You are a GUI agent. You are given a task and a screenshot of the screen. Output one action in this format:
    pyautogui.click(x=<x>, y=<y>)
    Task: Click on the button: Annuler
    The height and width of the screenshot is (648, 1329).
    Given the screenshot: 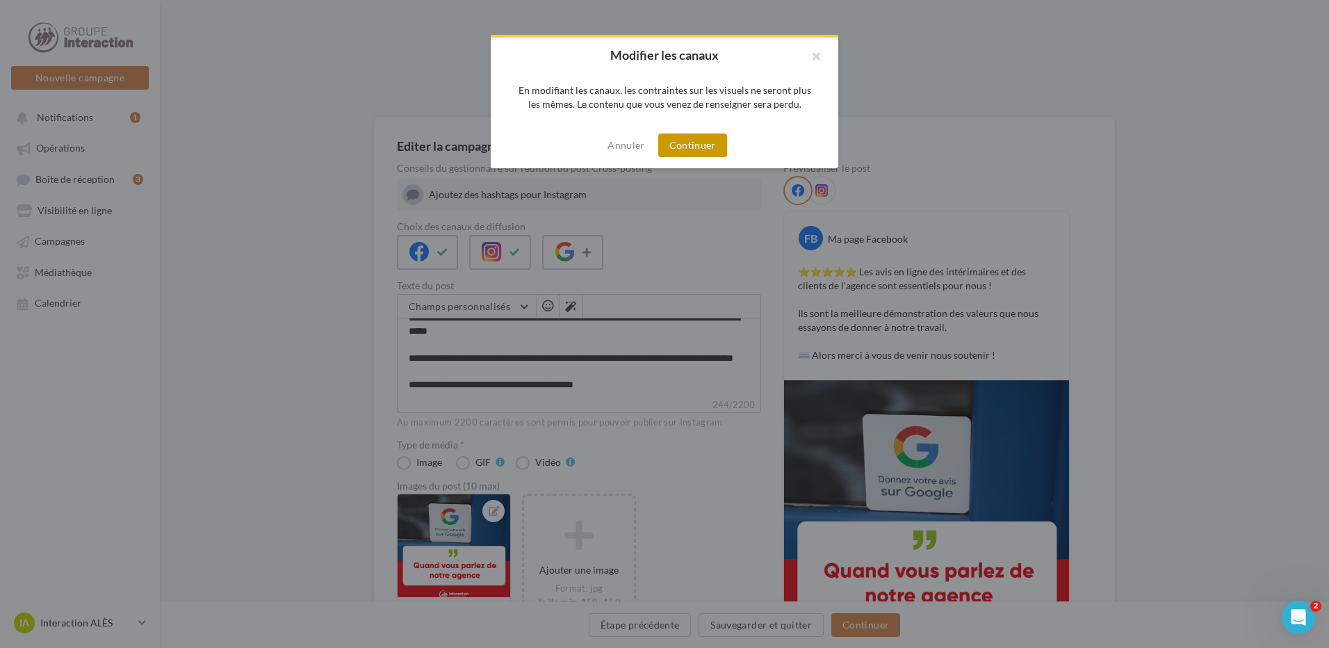 What is the action you would take?
    pyautogui.click(x=625, y=145)
    